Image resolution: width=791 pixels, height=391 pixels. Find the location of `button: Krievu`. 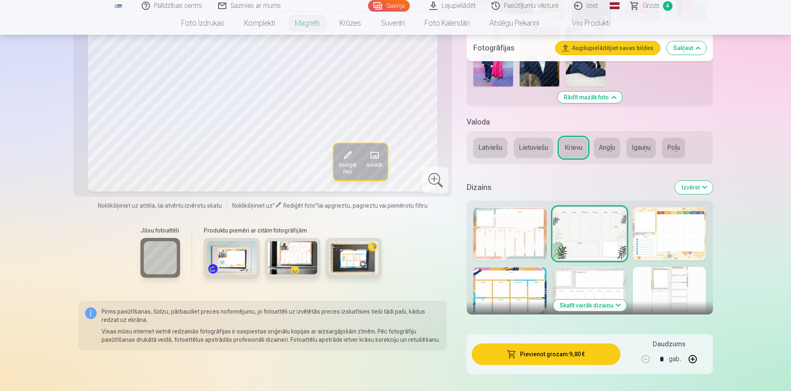

button: Krievu is located at coordinates (574, 148).